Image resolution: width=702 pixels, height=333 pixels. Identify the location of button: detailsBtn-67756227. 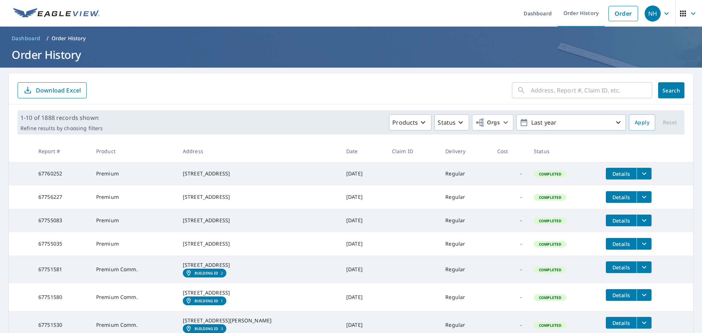
(621, 197).